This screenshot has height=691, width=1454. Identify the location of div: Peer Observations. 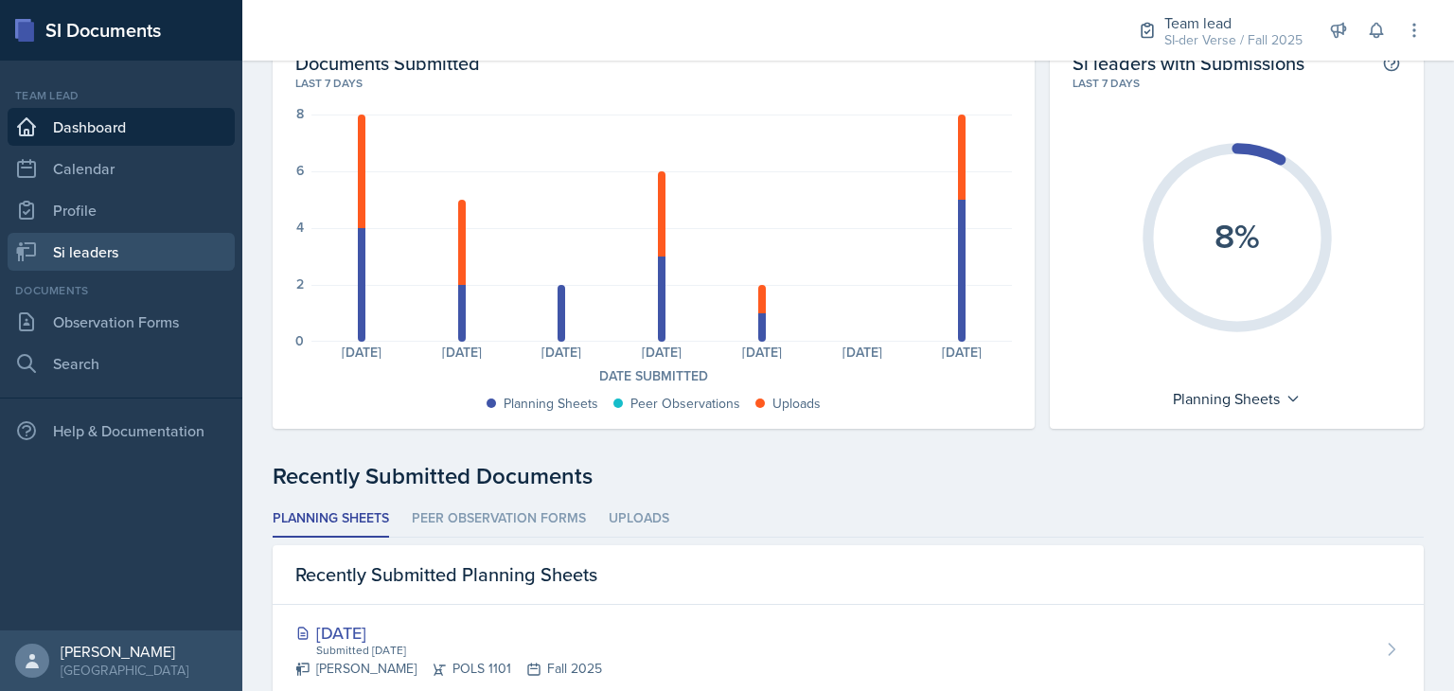
(685, 403).